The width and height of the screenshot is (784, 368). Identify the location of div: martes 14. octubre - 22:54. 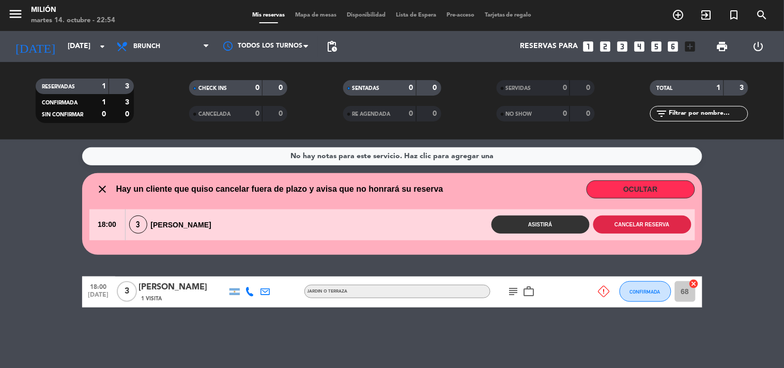
(73, 21).